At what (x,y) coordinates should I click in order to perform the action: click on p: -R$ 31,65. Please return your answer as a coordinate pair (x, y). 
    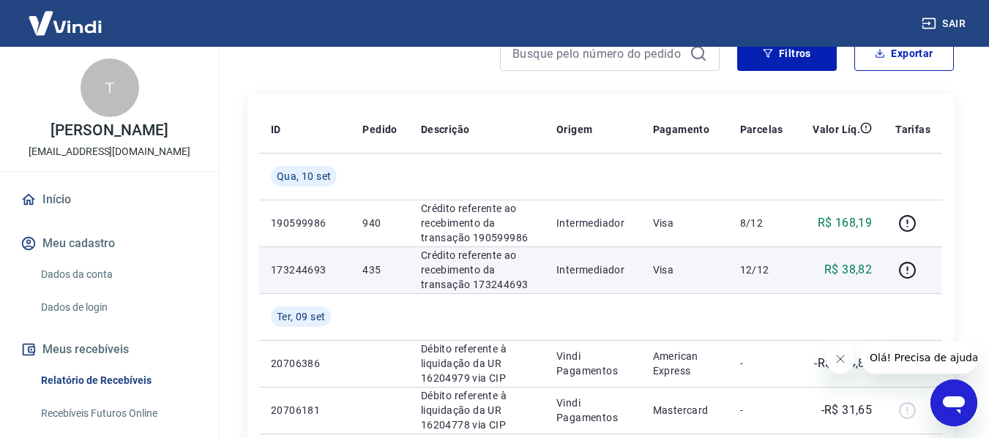
    Looking at the image, I should click on (847, 410).